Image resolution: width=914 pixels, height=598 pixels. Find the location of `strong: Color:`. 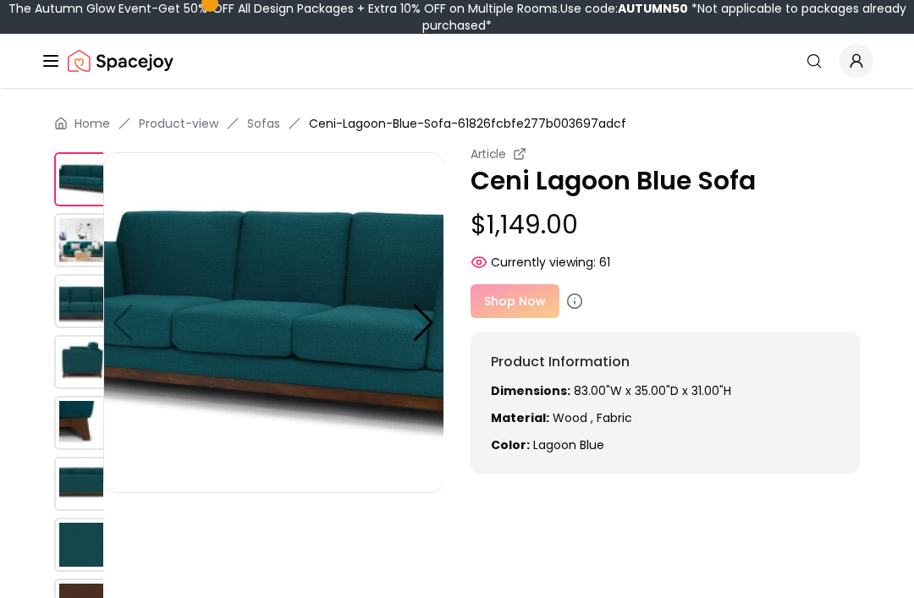

strong: Color: is located at coordinates (510, 445).